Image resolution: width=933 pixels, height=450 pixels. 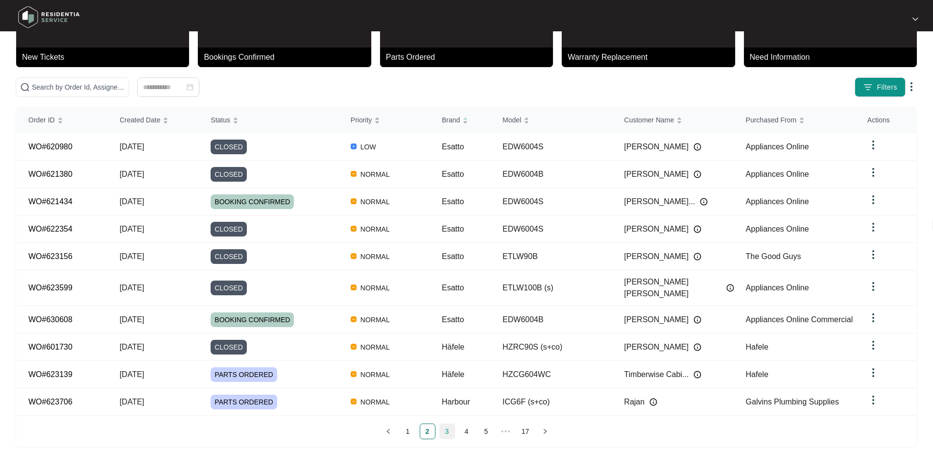 I want to click on span: Created Date, so click(x=140, y=120).